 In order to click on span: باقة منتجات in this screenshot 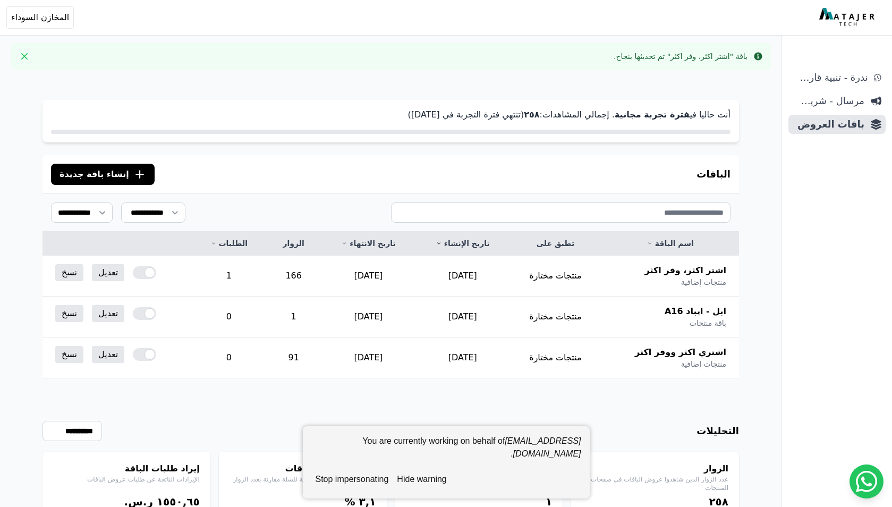, I will do `click(708, 323)`.